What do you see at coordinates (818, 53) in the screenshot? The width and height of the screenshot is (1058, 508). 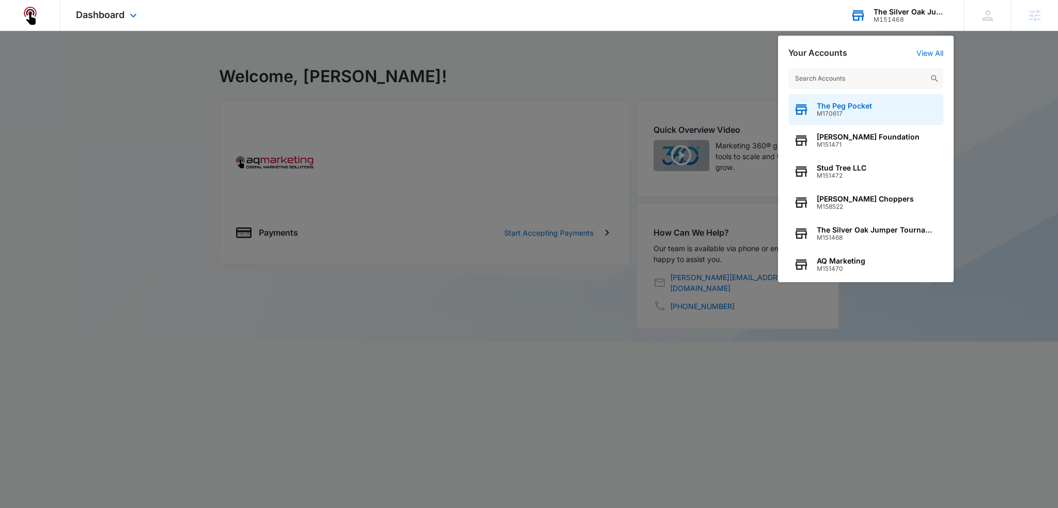 I see `h2: Your Accounts` at bounding box center [818, 53].